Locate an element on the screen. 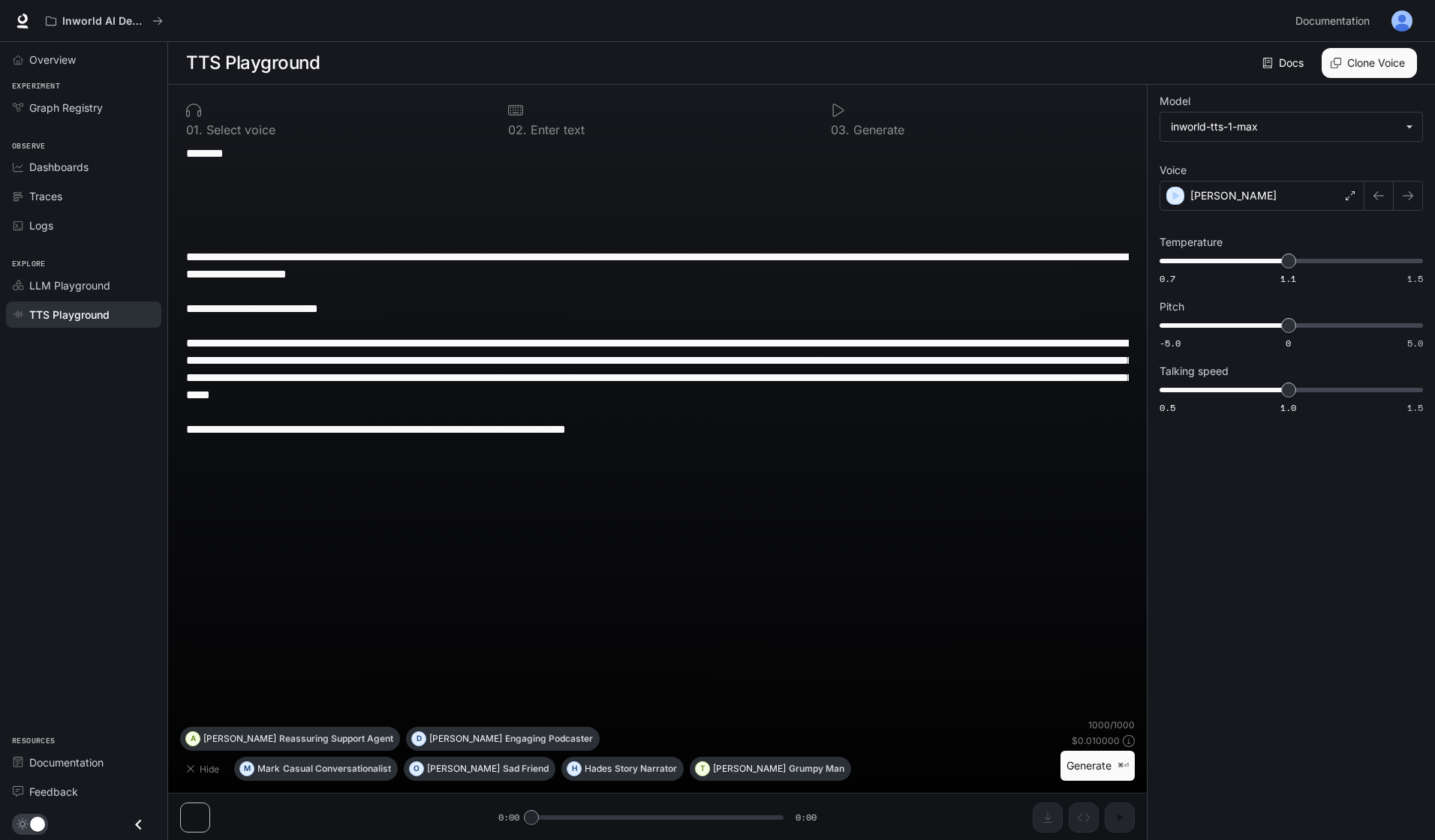 This screenshot has height=840, width=1435. p: Model is located at coordinates (1175, 101).